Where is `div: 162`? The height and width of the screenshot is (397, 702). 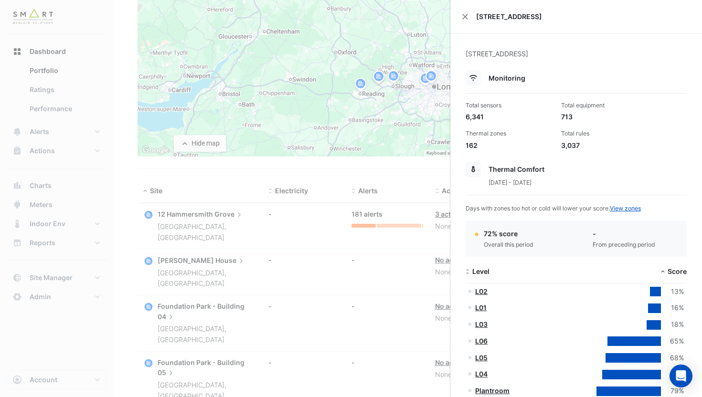 div: 162 is located at coordinates (510, 145).